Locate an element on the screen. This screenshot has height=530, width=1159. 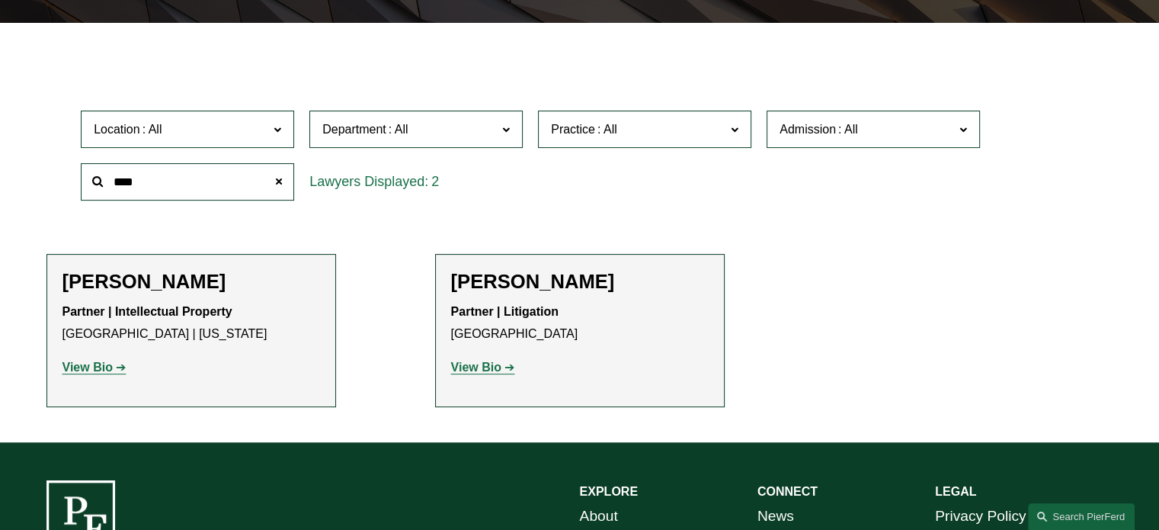
span: 2 is located at coordinates (435, 181).